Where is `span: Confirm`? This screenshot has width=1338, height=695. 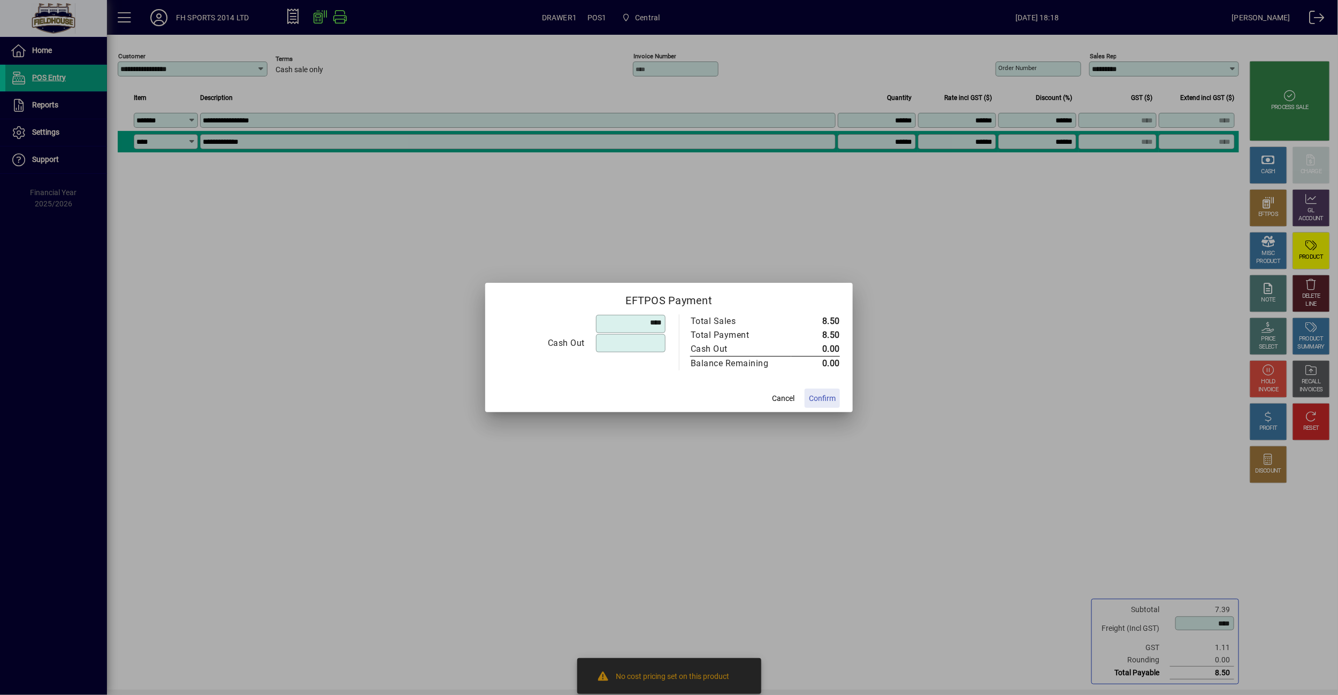 span: Confirm is located at coordinates (822, 399).